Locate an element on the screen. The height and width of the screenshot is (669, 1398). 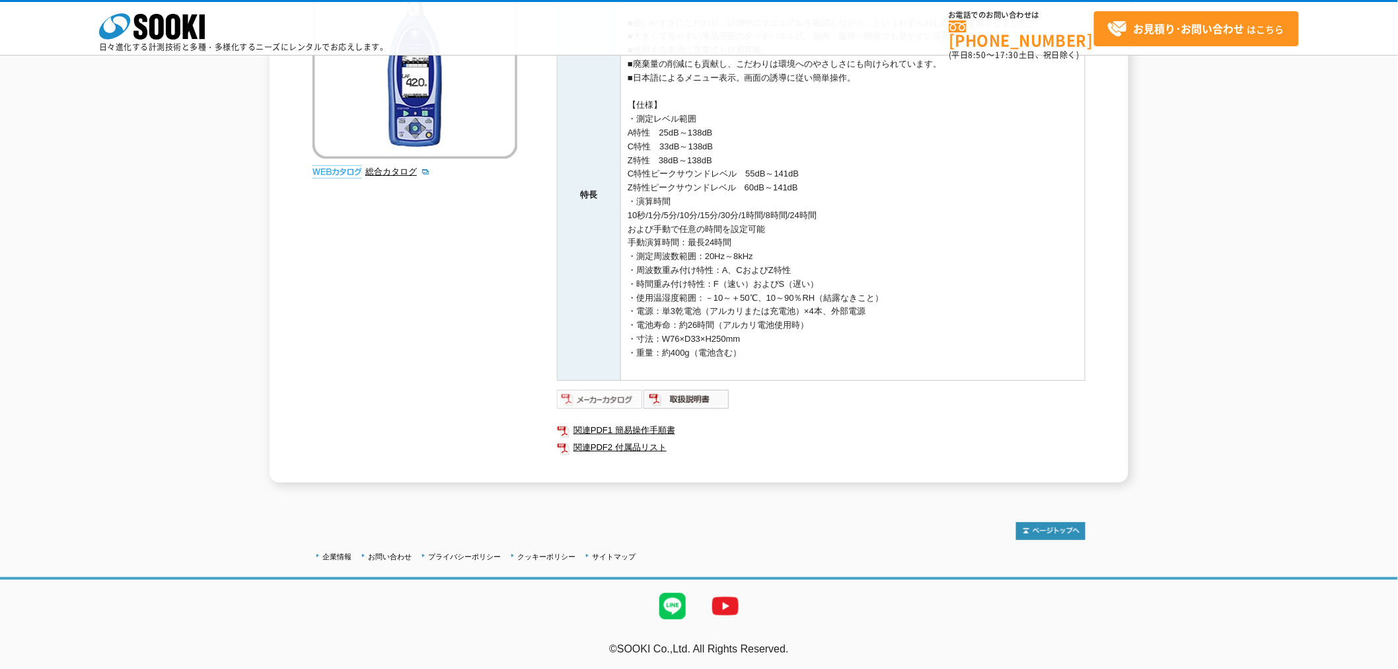
a: お問い合わせ is located at coordinates (390, 556).